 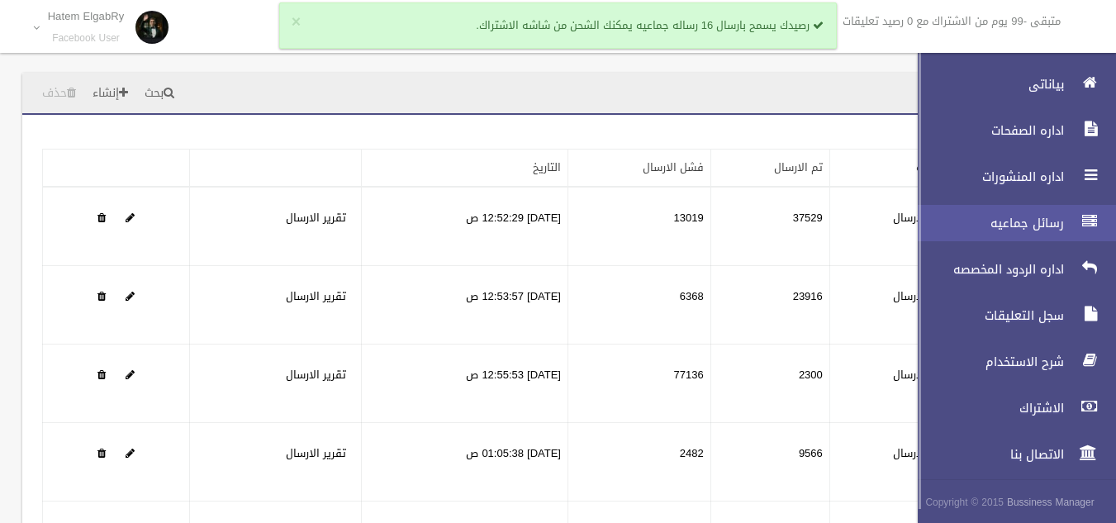 I want to click on a: اداره المنشورات, so click(x=1010, y=177).